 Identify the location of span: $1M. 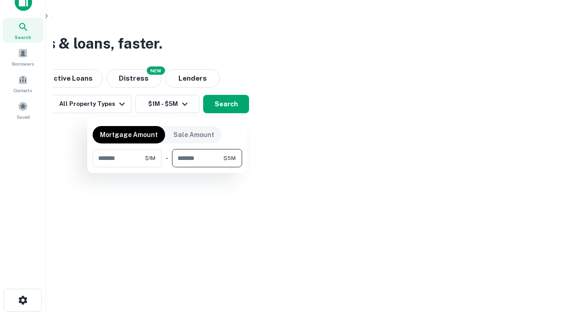
(150, 158).